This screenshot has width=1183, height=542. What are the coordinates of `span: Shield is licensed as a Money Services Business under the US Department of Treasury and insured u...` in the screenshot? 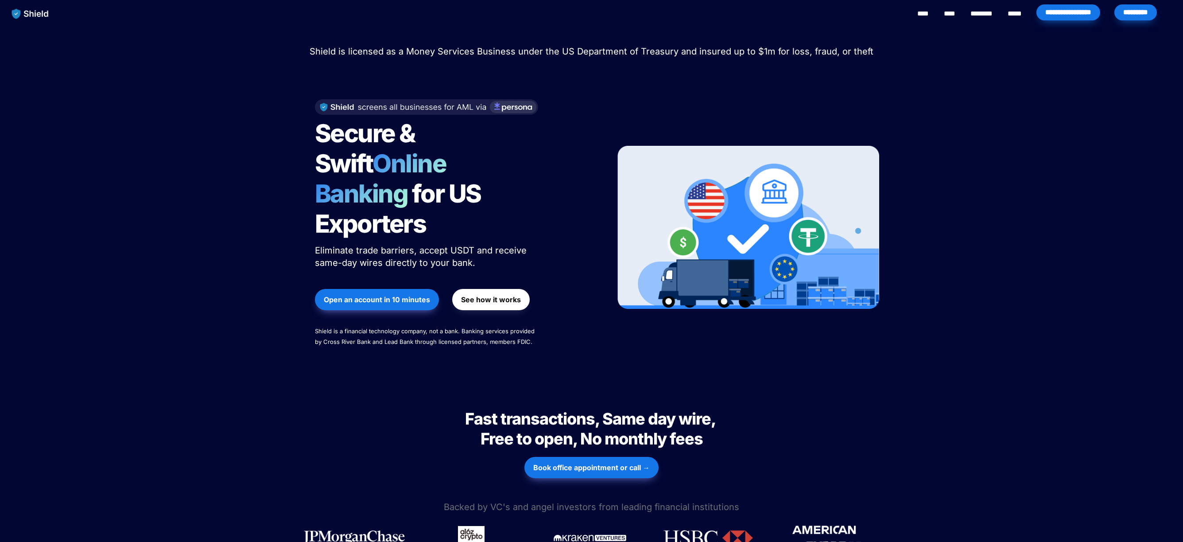 It's located at (591, 51).